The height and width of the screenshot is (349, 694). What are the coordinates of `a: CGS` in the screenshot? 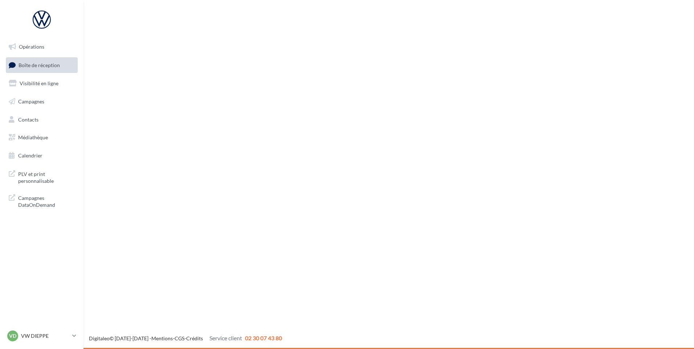 It's located at (179, 339).